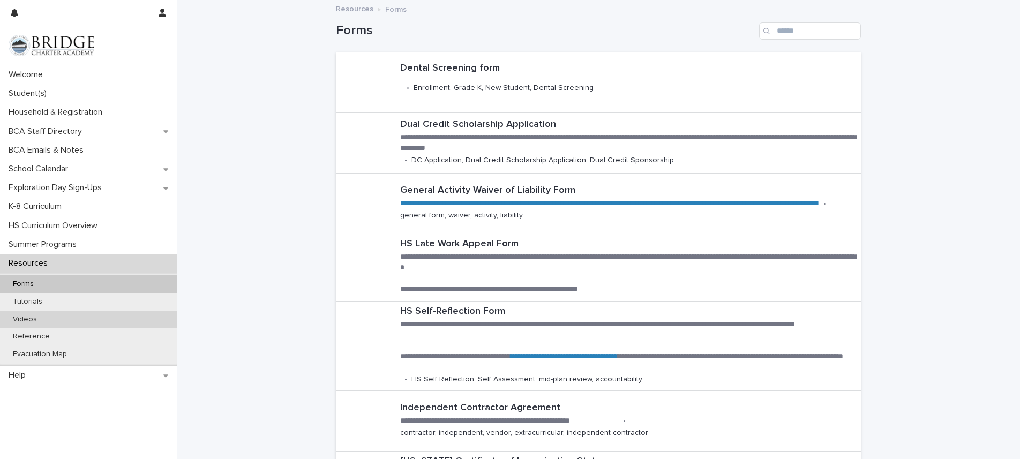 The image size is (1020, 459). What do you see at coordinates (543, 160) in the screenshot?
I see `p: DC Application, Dual Credit Scholarship Application, Dual Credit Sponsorship` at bounding box center [543, 160].